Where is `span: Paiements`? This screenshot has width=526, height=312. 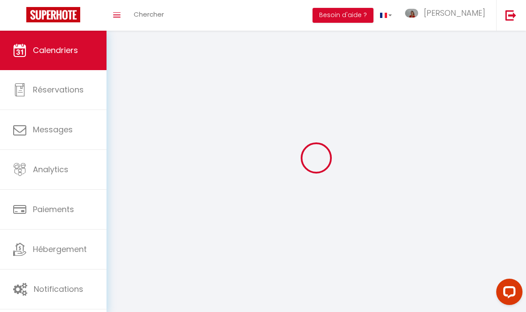
span: Paiements is located at coordinates (53, 209).